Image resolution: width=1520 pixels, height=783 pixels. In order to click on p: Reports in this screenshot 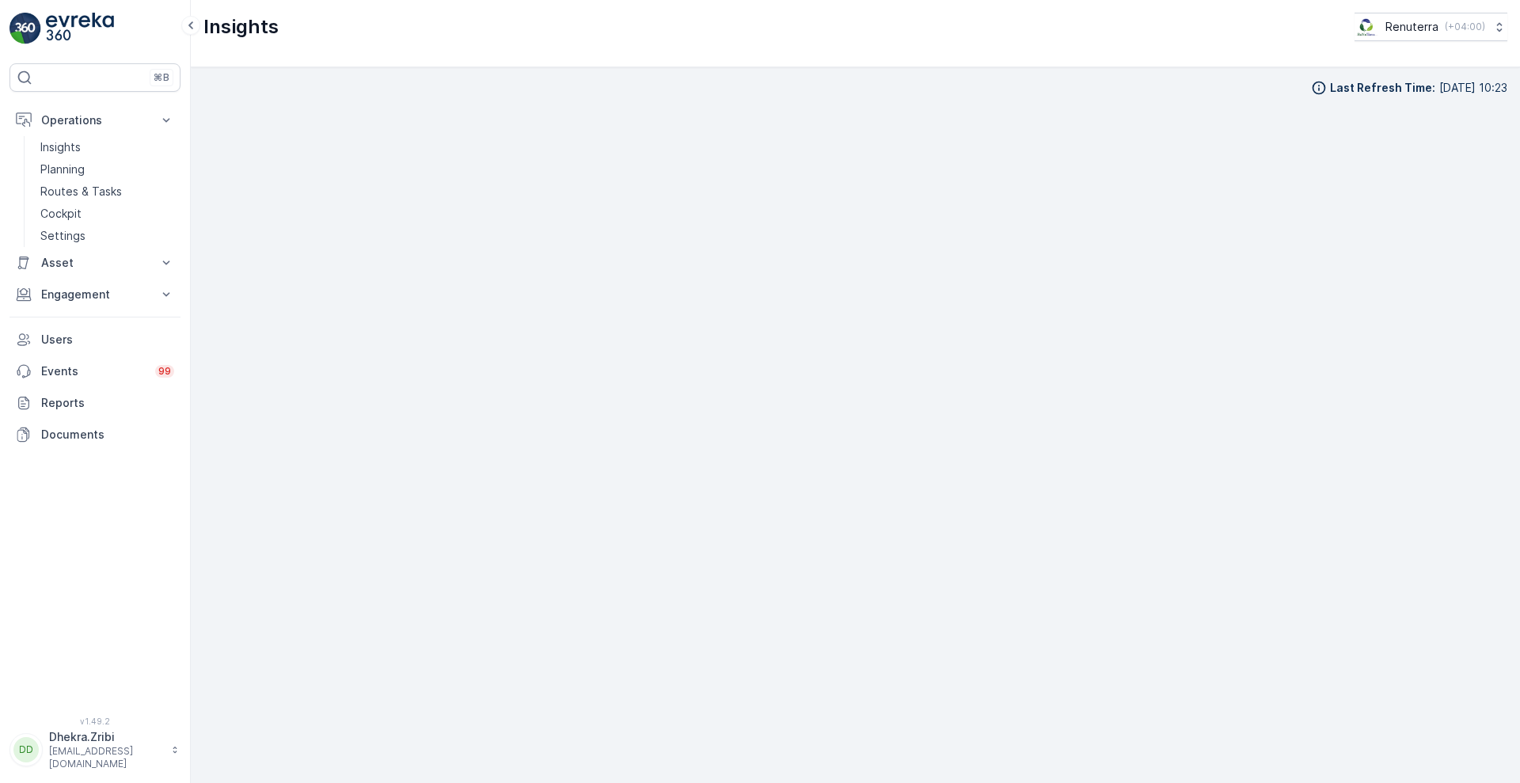, I will do `click(108, 403)`.